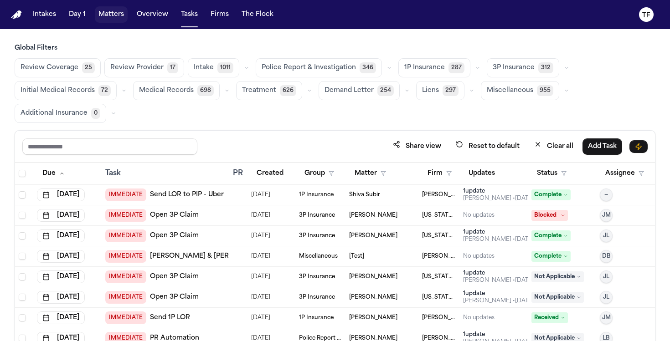  What do you see at coordinates (16, 15) in the screenshot?
I see `img: Finch Logo` at bounding box center [16, 15].